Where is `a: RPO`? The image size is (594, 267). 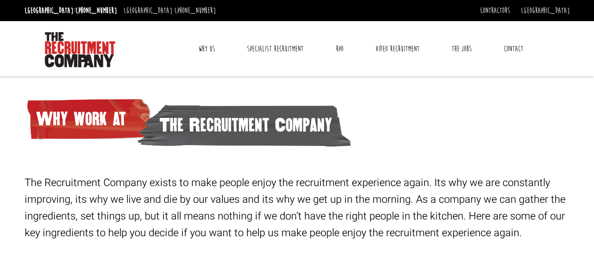 a: RPO is located at coordinates (340, 49).